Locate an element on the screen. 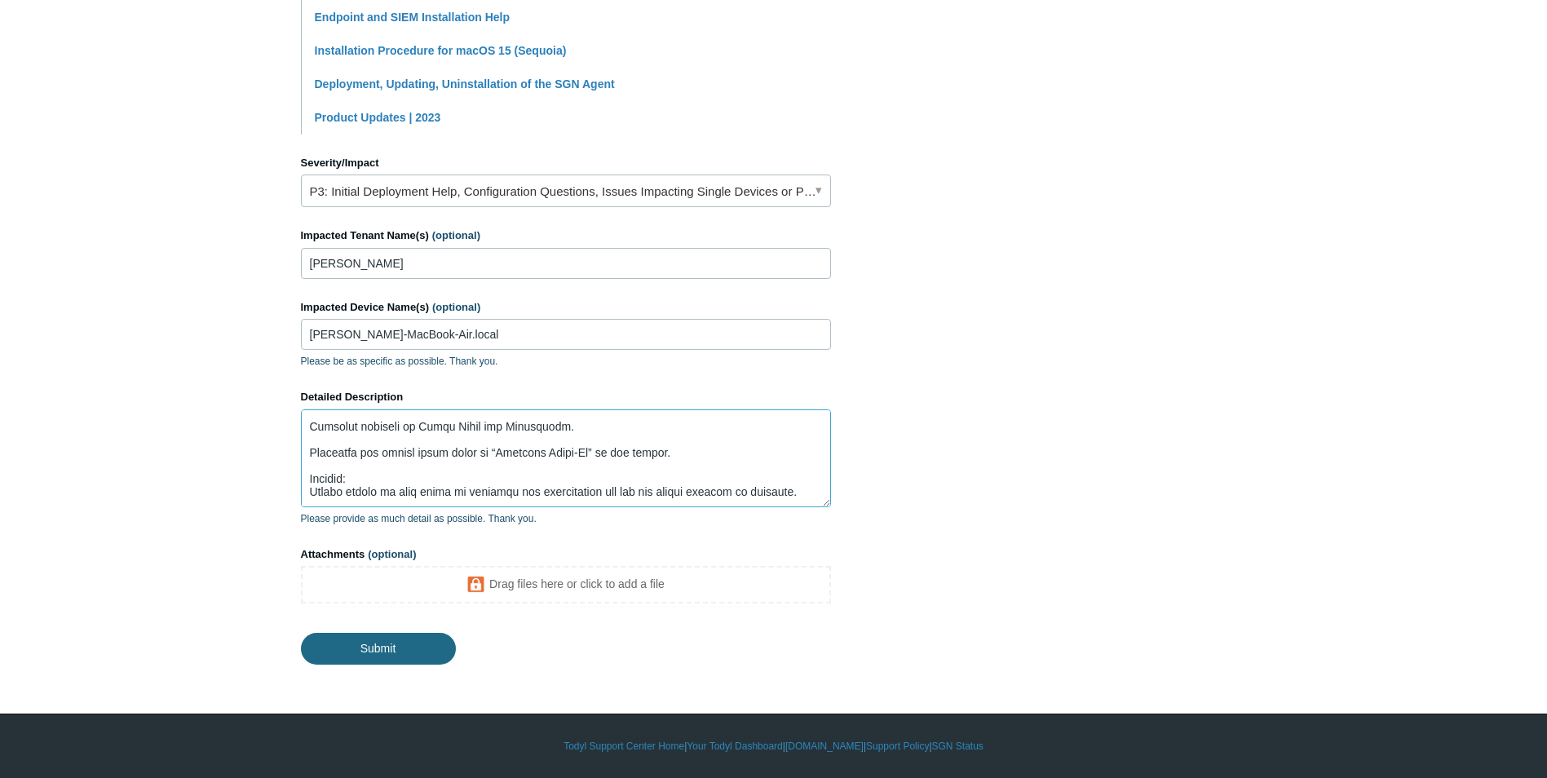 Image resolution: width=1547 pixels, height=778 pixels. label: Attachments is located at coordinates (566, 555).